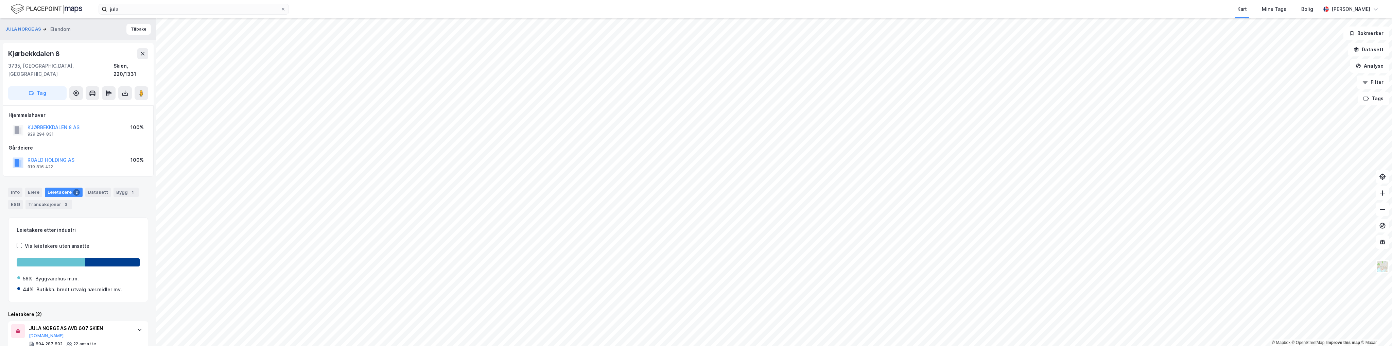  Describe the element at coordinates (1281, 342) in the screenshot. I see `a: Mapbox` at that location.